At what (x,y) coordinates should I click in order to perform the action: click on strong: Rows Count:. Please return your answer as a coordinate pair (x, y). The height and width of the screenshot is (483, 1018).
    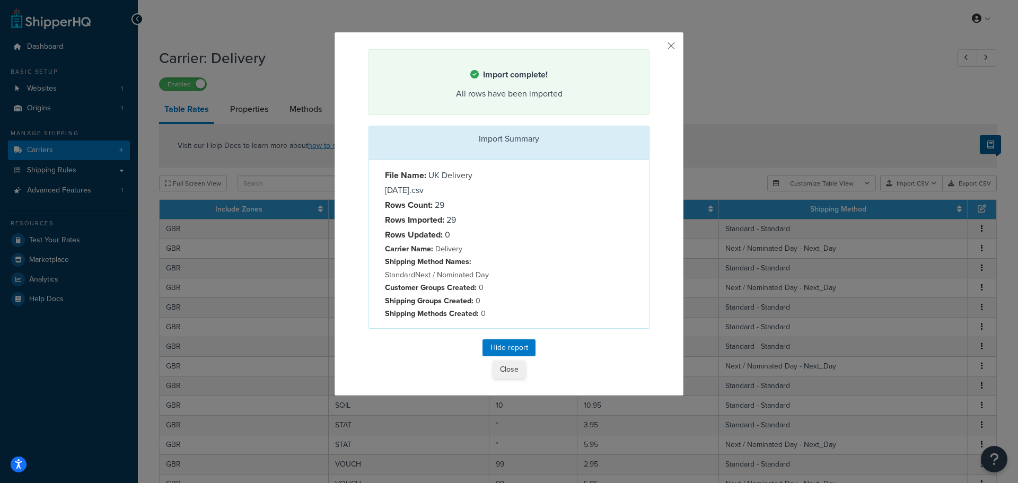
    Looking at the image, I should click on (409, 205).